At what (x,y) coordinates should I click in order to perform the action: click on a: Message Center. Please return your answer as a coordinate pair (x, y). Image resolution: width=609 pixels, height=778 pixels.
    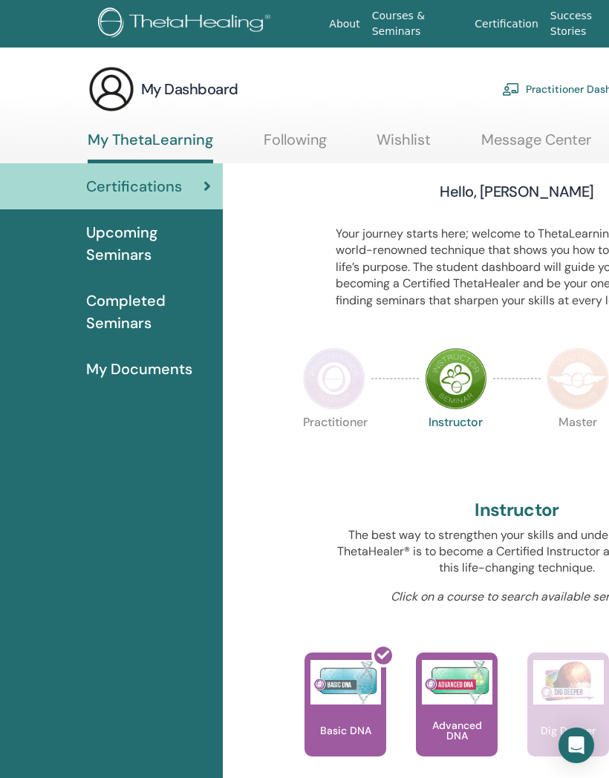
    Looking at the image, I should click on (536, 145).